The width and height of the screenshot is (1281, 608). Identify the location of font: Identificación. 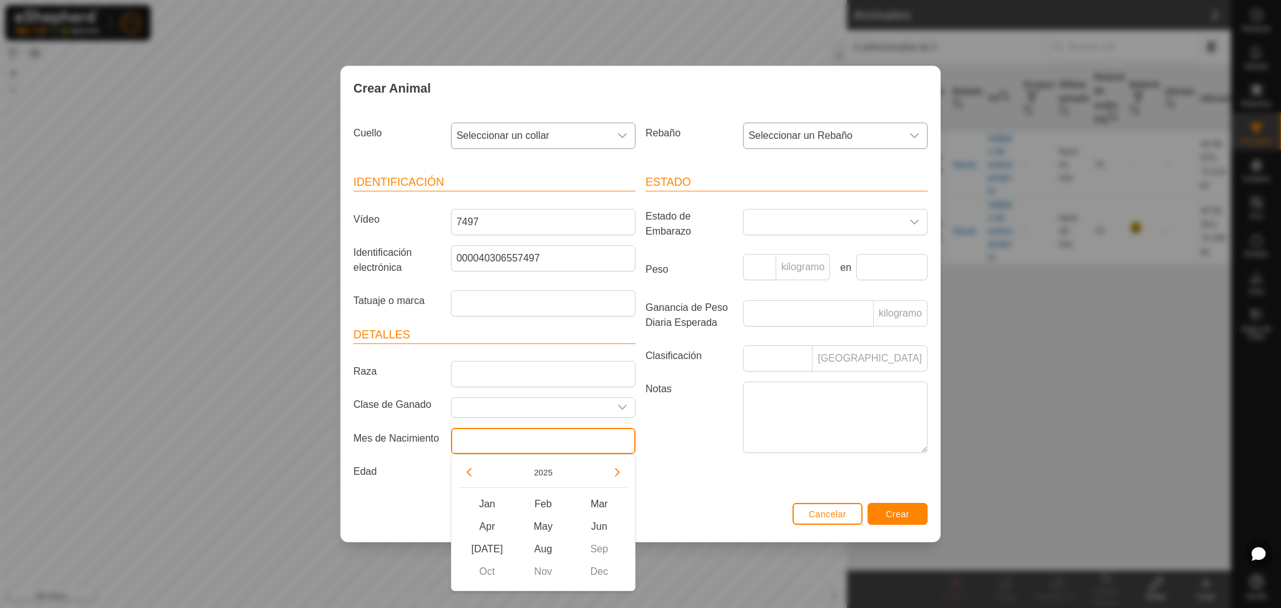
(398, 182).